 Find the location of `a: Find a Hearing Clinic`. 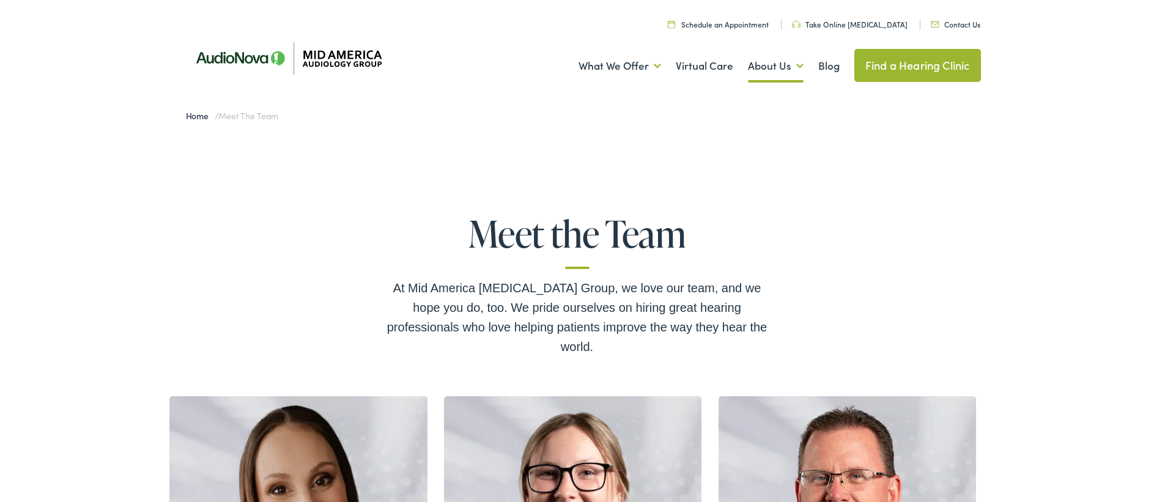

a: Find a Hearing Clinic is located at coordinates (917, 65).